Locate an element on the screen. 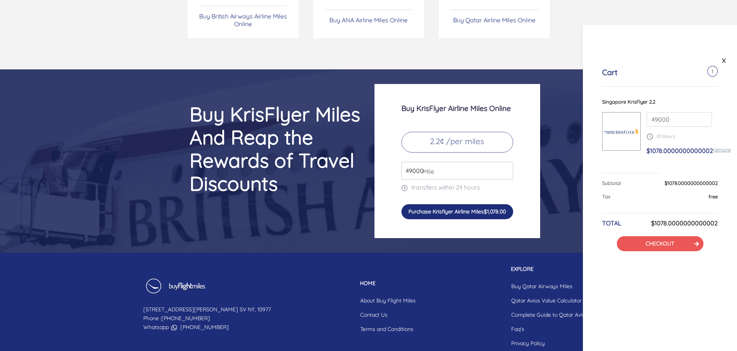 The image size is (737, 351). span: Subtotal is located at coordinates (611, 183).